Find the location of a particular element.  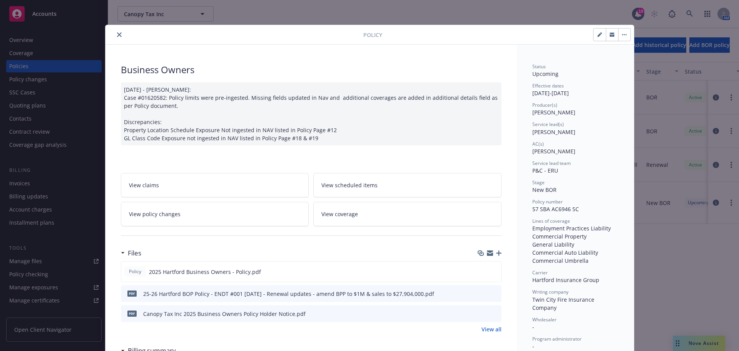

span: Writing company is located at coordinates (550, 291).